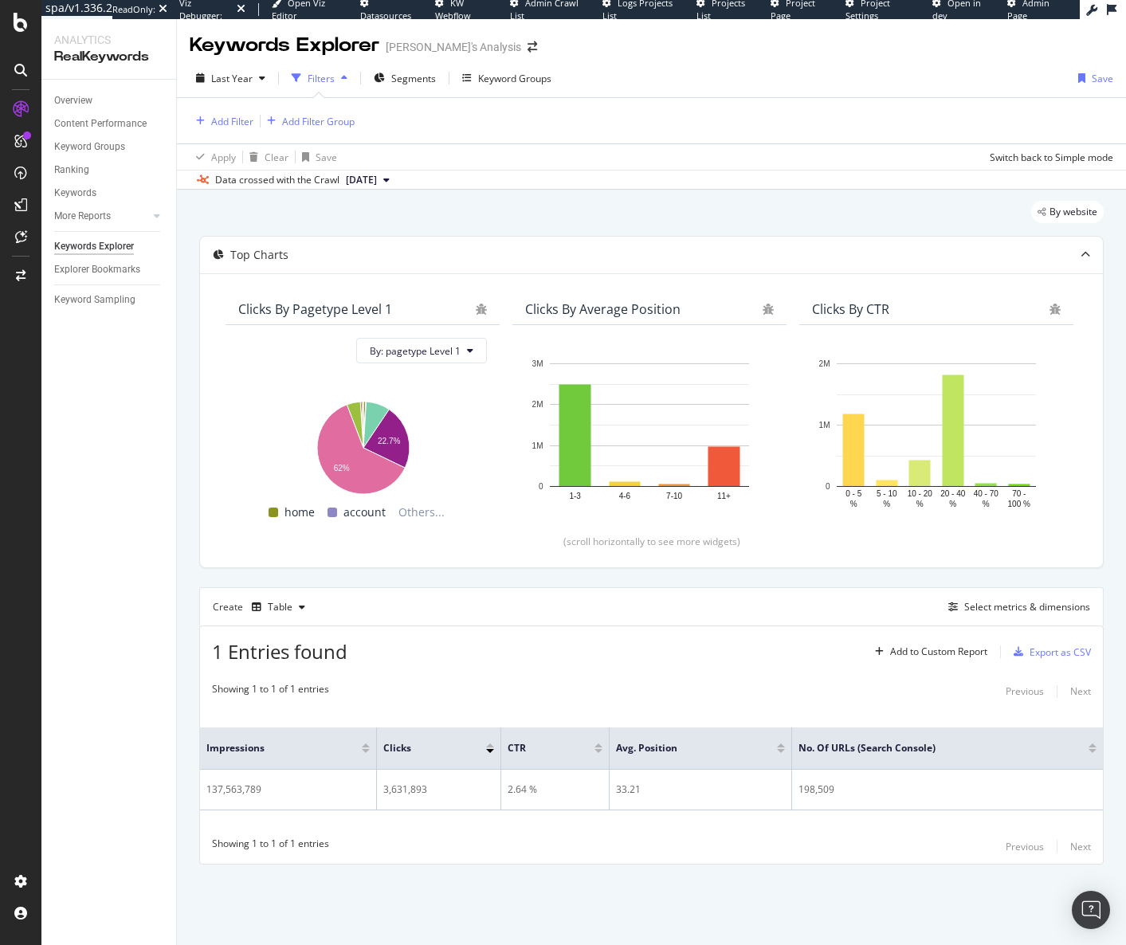 The image size is (1126, 945). Describe the element at coordinates (1060, 652) in the screenshot. I see `div: Export as CSV` at that location.